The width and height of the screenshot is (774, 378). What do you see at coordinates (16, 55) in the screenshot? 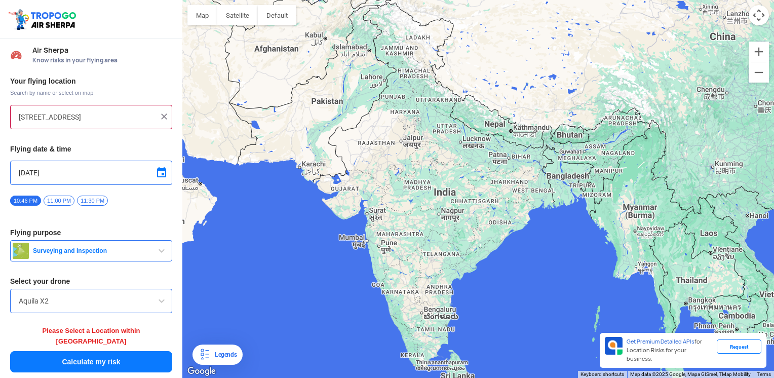
I see `img: Risk Scores` at bounding box center [16, 55].